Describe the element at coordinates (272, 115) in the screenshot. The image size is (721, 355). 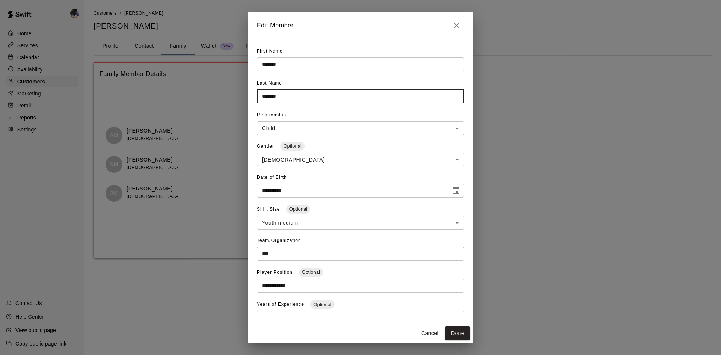
I see `span: Relationship` at that location.